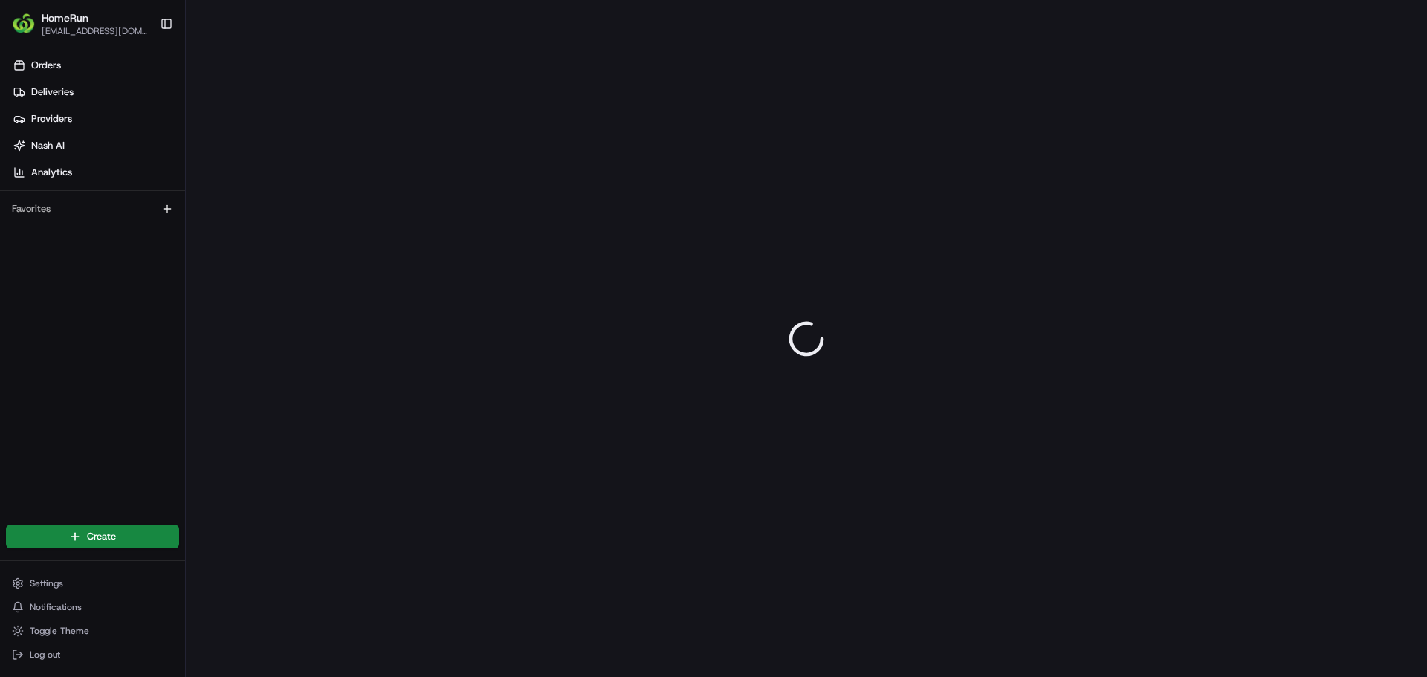 Image resolution: width=1427 pixels, height=677 pixels. Describe the element at coordinates (52, 92) in the screenshot. I see `span: Deliveries` at that location.